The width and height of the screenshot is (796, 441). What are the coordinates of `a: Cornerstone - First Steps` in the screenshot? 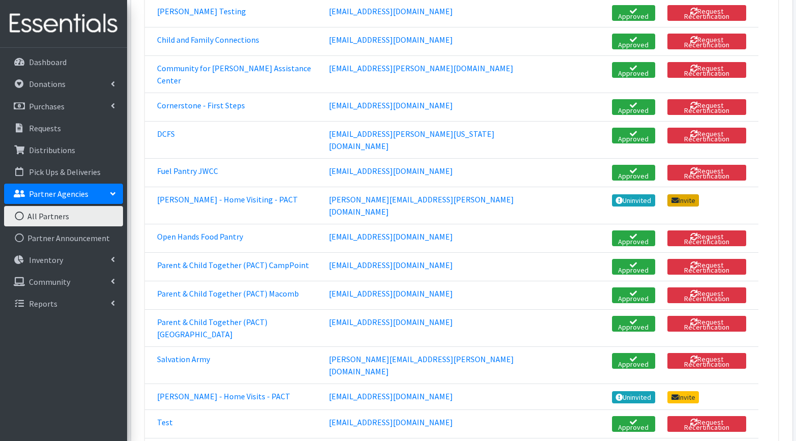 It's located at (201, 105).